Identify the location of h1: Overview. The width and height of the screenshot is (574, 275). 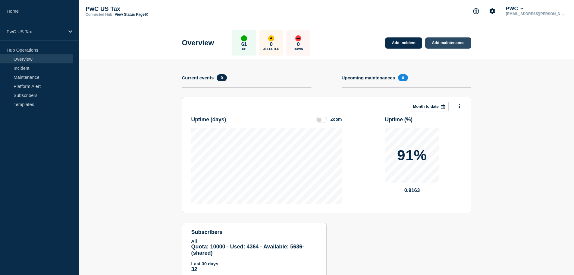
(198, 43).